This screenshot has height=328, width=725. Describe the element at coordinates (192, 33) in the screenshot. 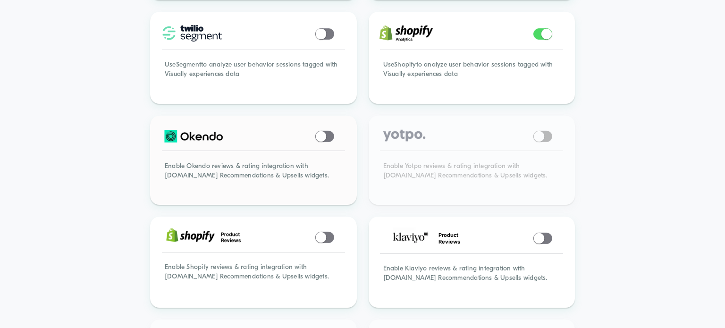

I see `img: segment` at that location.